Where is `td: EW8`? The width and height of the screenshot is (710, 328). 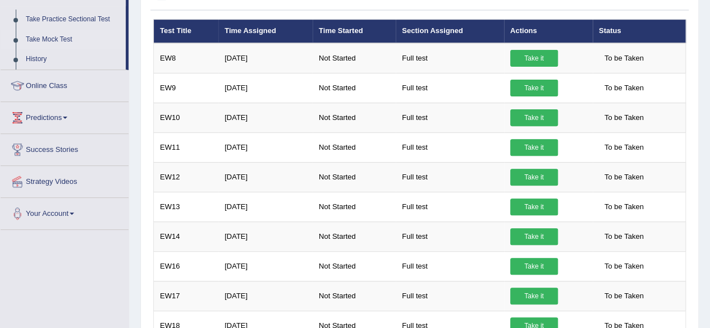
td: EW8 is located at coordinates (186, 58).